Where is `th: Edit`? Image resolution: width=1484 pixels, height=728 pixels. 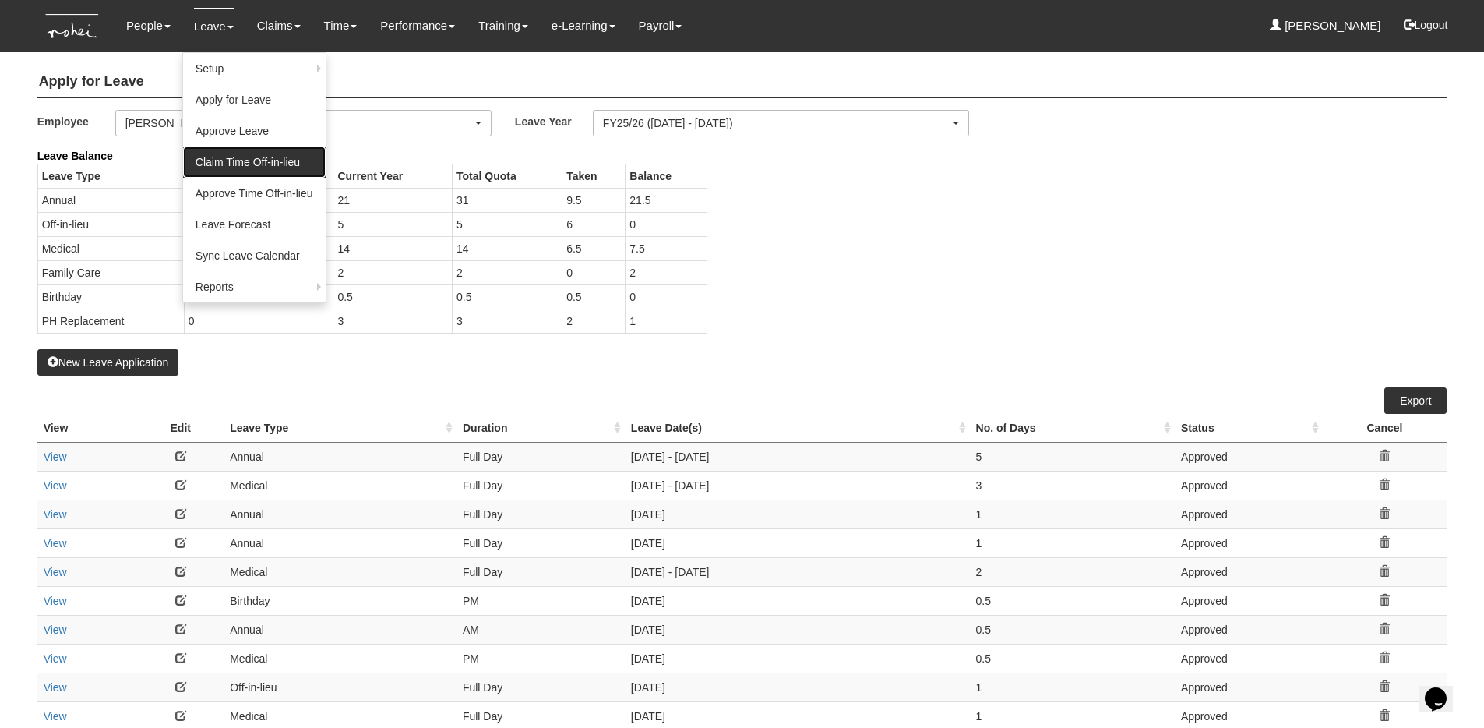
th: Edit is located at coordinates (180, 428).